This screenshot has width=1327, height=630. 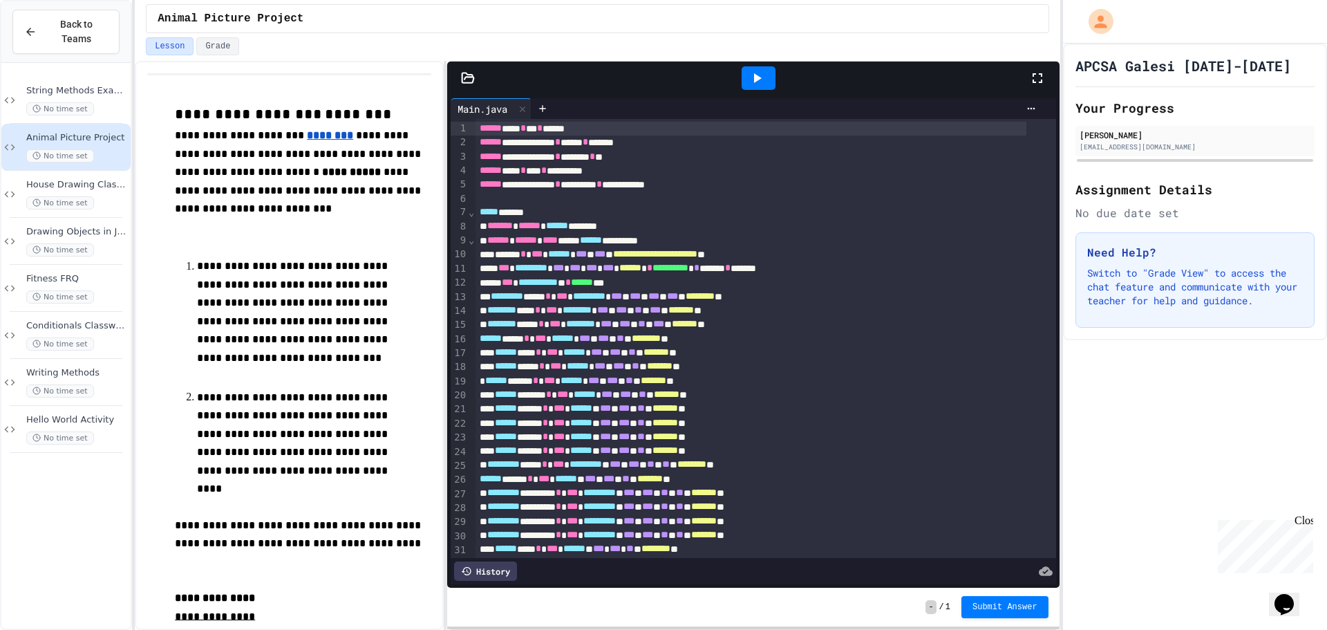 I want to click on div: 19, so click(x=459, y=382).